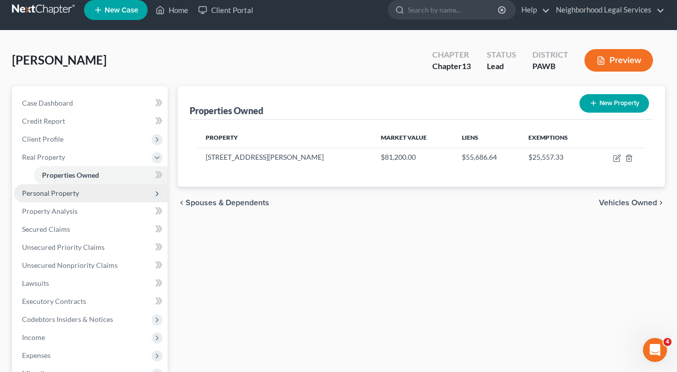 The width and height of the screenshot is (677, 372). I want to click on i: chevron_right, so click(661, 203).